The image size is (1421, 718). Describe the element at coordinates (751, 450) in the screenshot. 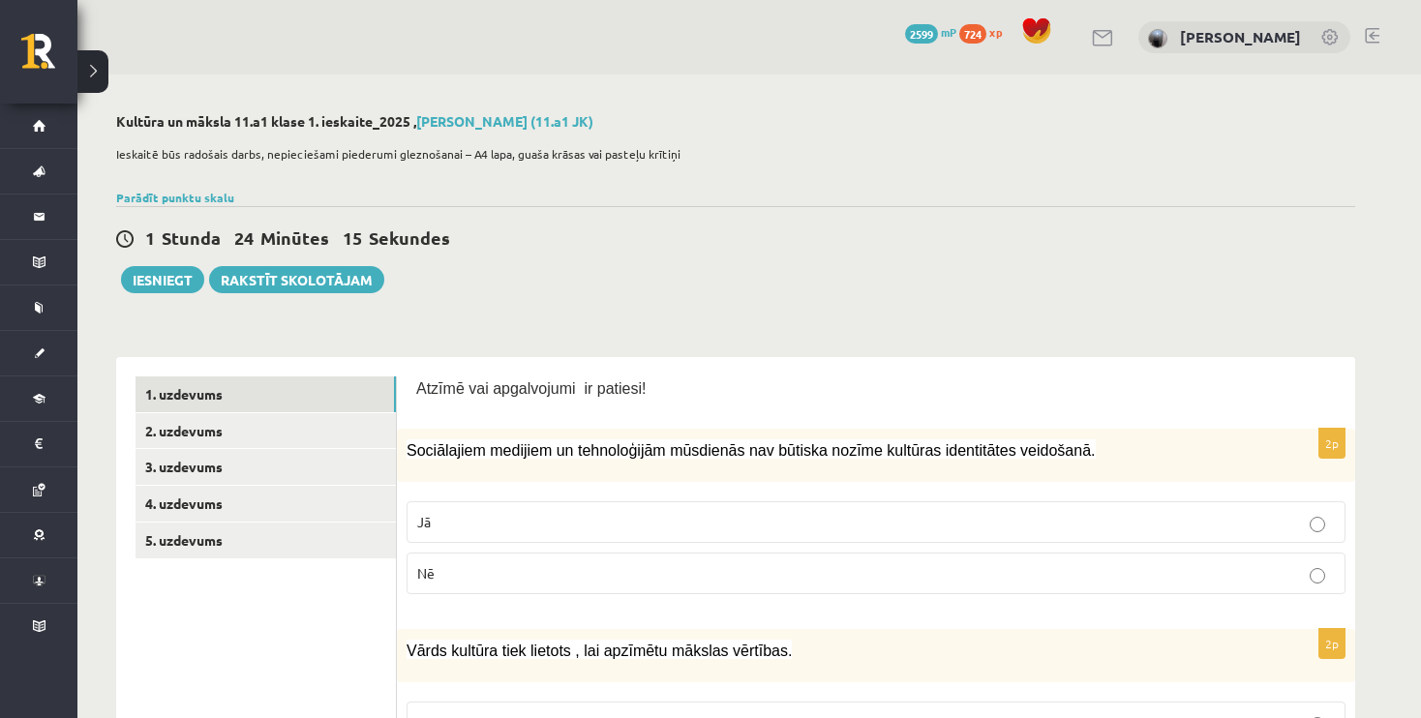

I see `span: Sociālajiem medijiem un tehnoloģijām mūsdienās nav būtiska nozīme kultūras identitātes veidošanā.` at that location.